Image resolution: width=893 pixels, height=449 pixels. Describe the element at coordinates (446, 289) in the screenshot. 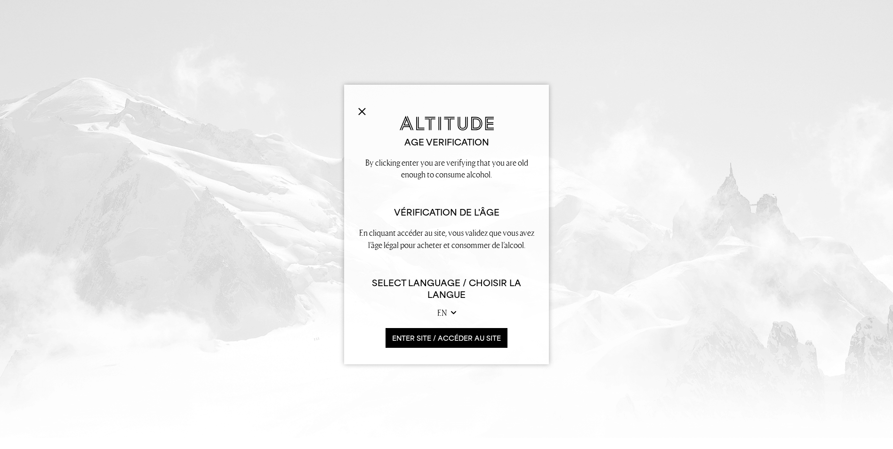

I see `h6: Select Language / Choisir la langue` at that location.